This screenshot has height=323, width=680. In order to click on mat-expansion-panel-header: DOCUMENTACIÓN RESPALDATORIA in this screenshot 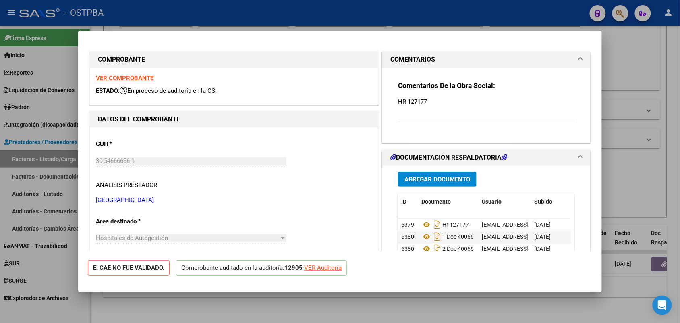, I will do `click(487, 158)`.